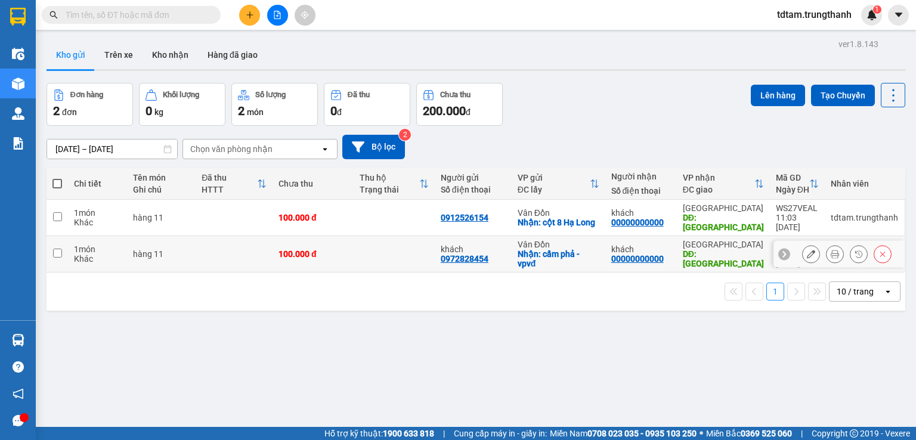 The width and height of the screenshot is (916, 440). I want to click on div: Số điện thoại, so click(641, 191).